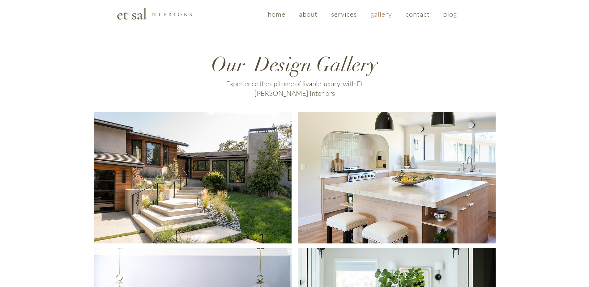  Describe the element at coordinates (294, 65) in the screenshot. I see `span: Our Design Gallery` at that location.